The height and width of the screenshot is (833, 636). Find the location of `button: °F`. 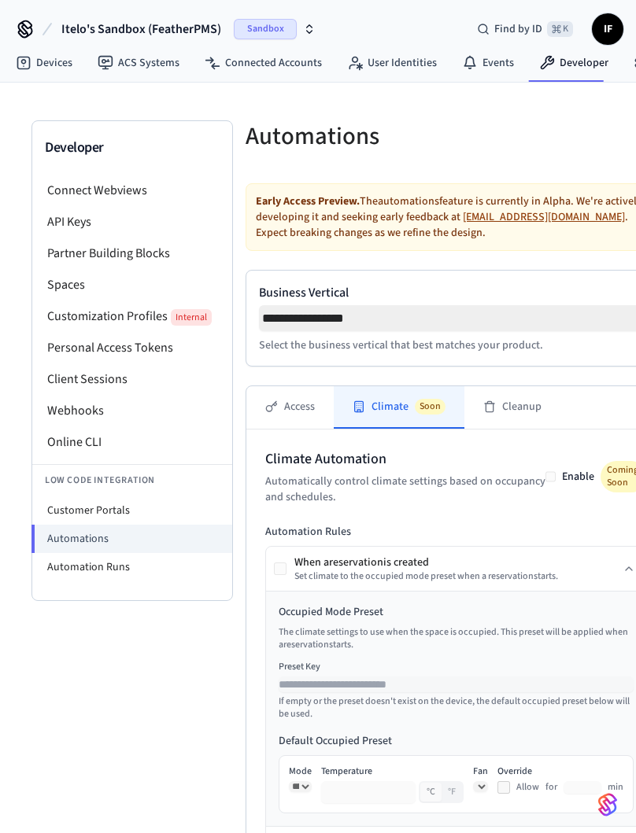

button: °F is located at coordinates (452, 792).